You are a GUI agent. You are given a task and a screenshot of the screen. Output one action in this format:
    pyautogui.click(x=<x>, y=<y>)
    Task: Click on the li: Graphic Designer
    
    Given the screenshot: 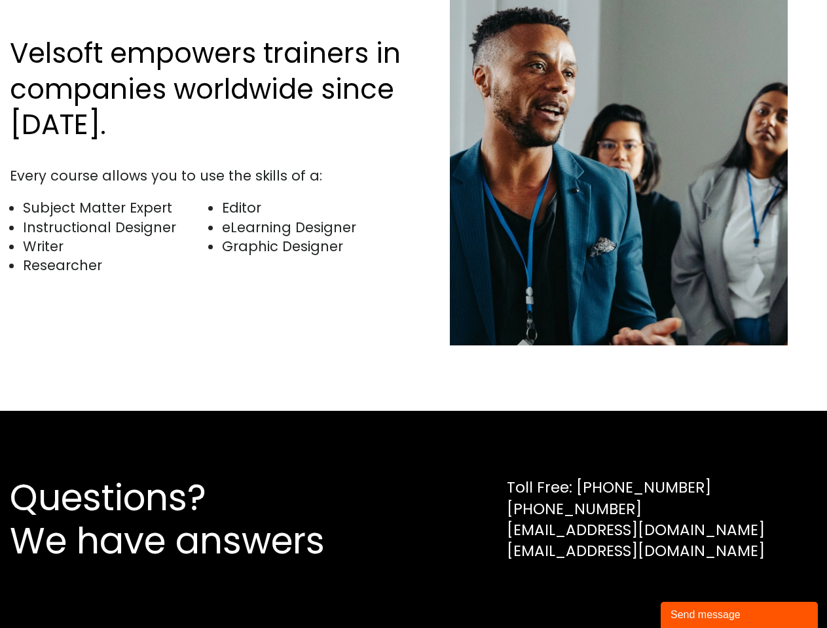 What is the action you would take?
    pyautogui.click(x=314, y=246)
    